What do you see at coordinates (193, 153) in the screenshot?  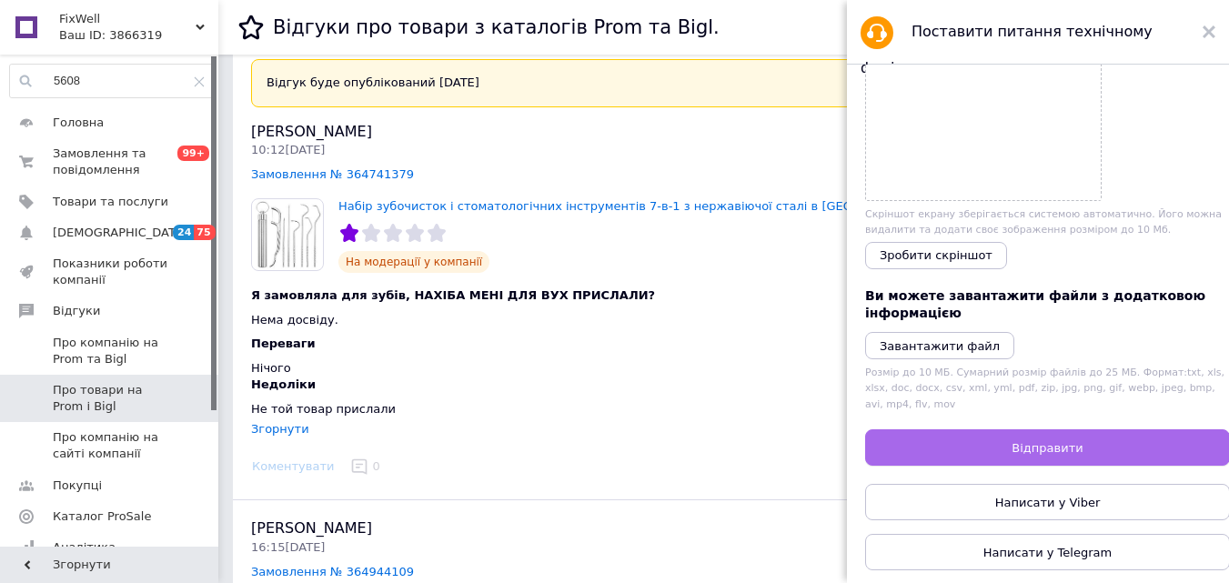 I see `span: 99+` at bounding box center [193, 153].